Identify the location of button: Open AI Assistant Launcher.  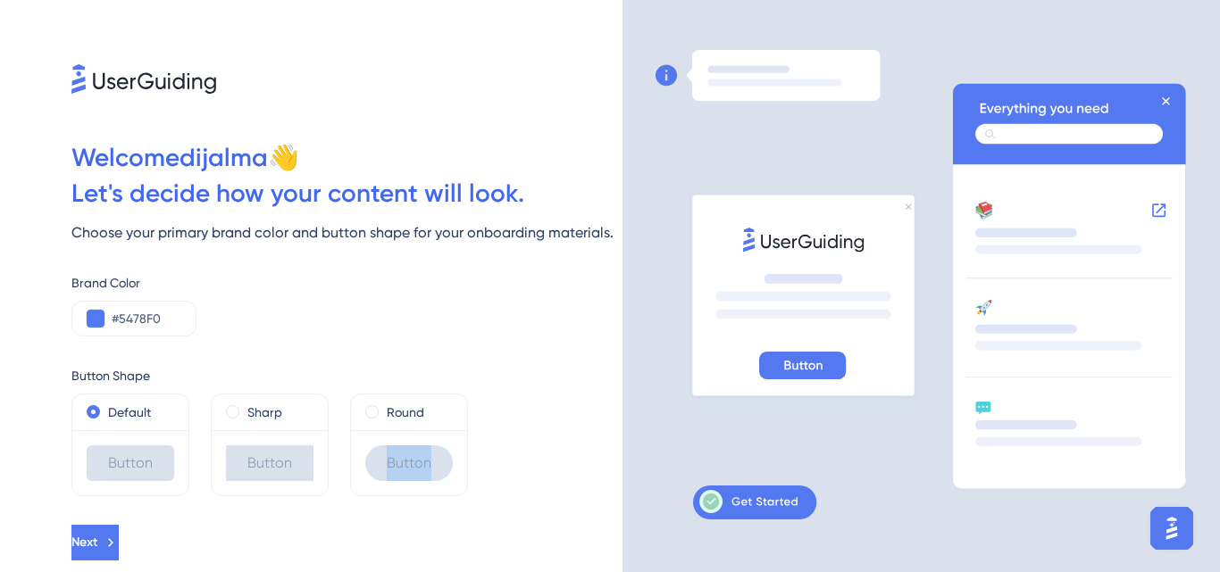
(27, 27).